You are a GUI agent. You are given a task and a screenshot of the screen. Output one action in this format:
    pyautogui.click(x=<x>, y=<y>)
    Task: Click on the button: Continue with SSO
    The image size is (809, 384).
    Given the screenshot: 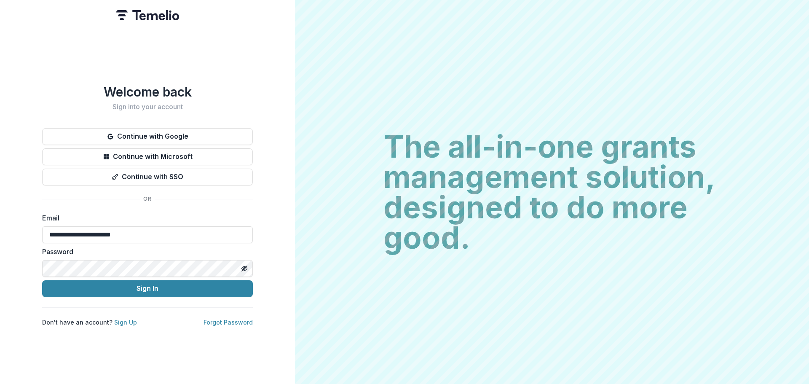 What is the action you would take?
    pyautogui.click(x=147, y=177)
    